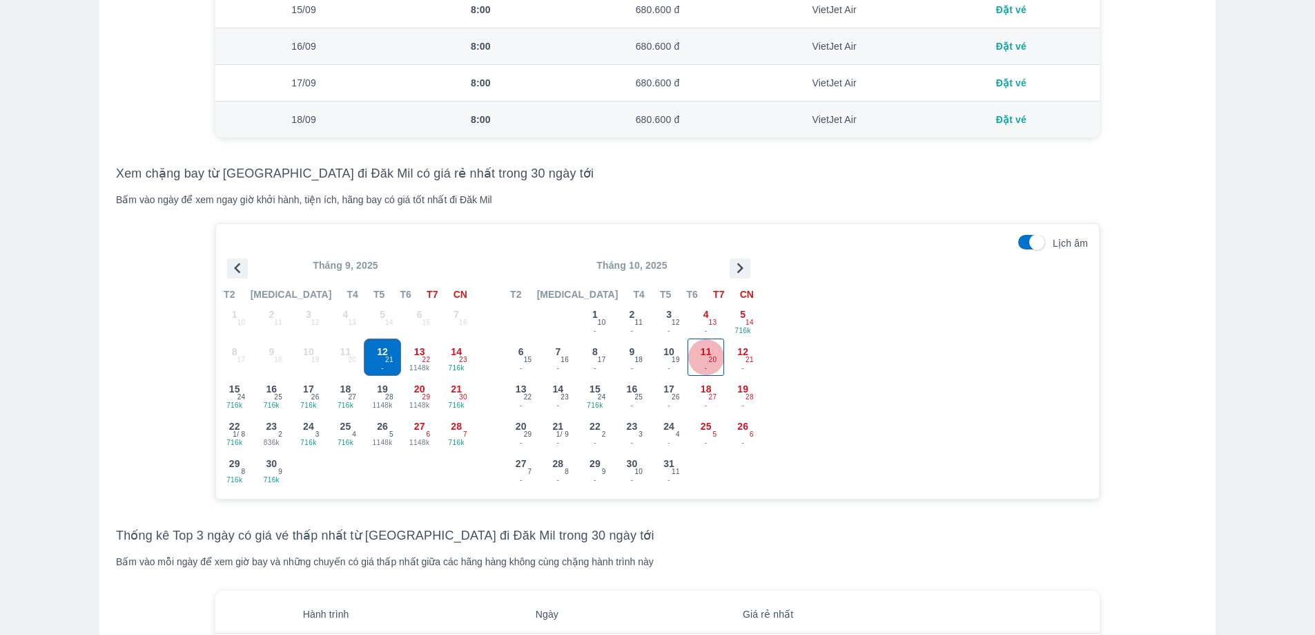 Image resolution: width=1315 pixels, height=635 pixels. I want to click on div: 15/09, so click(304, 10).